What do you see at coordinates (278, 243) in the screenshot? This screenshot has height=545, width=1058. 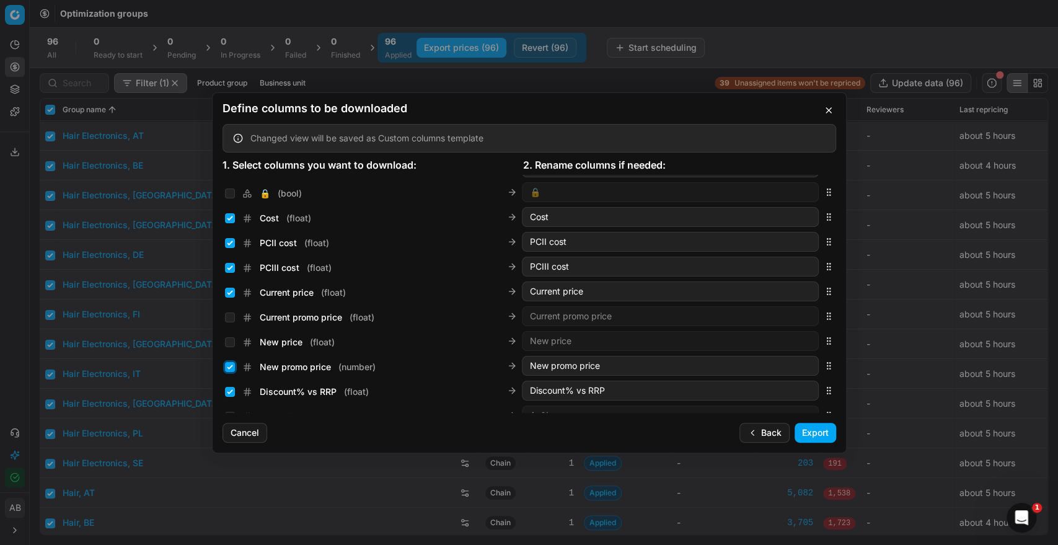 I see `span: PCII cost` at bounding box center [278, 243].